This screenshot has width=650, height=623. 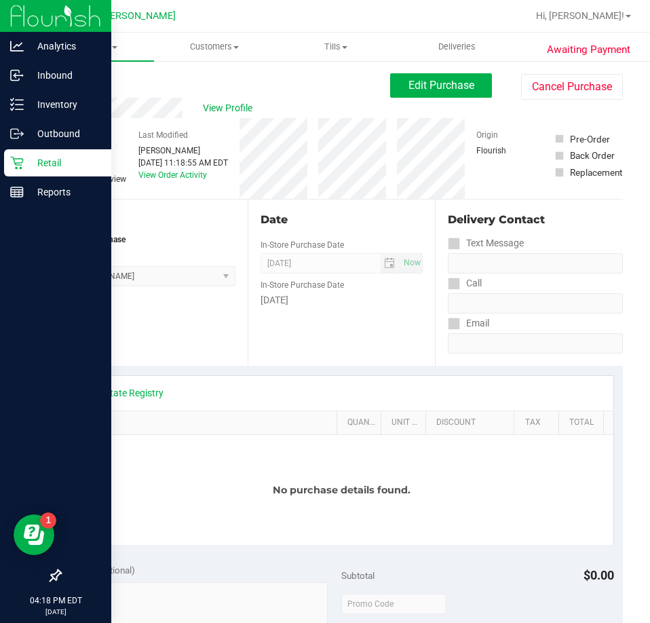 What do you see at coordinates (205, 423) in the screenshot?
I see `a: SKU` at bounding box center [205, 423].